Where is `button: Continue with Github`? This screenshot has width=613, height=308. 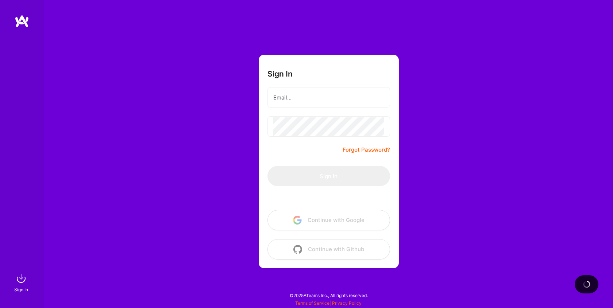
button: Continue with Github is located at coordinates (329, 250).